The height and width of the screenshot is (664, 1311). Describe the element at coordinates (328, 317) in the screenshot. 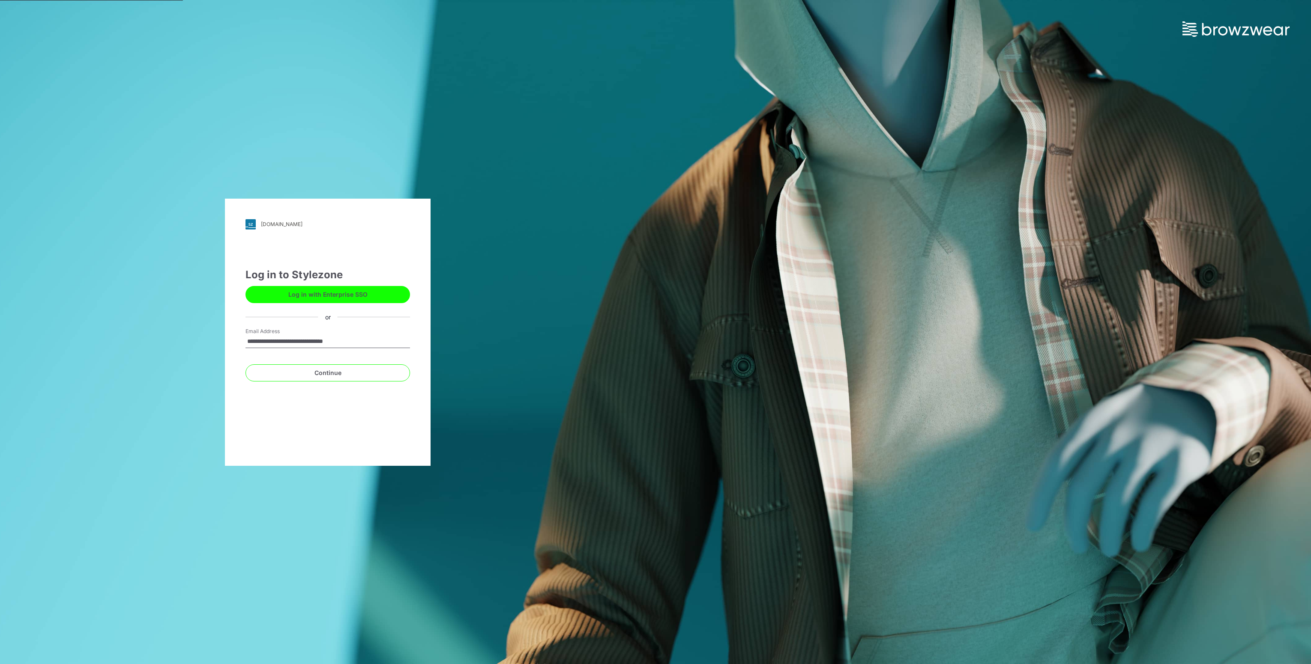

I see `div: or` at that location.